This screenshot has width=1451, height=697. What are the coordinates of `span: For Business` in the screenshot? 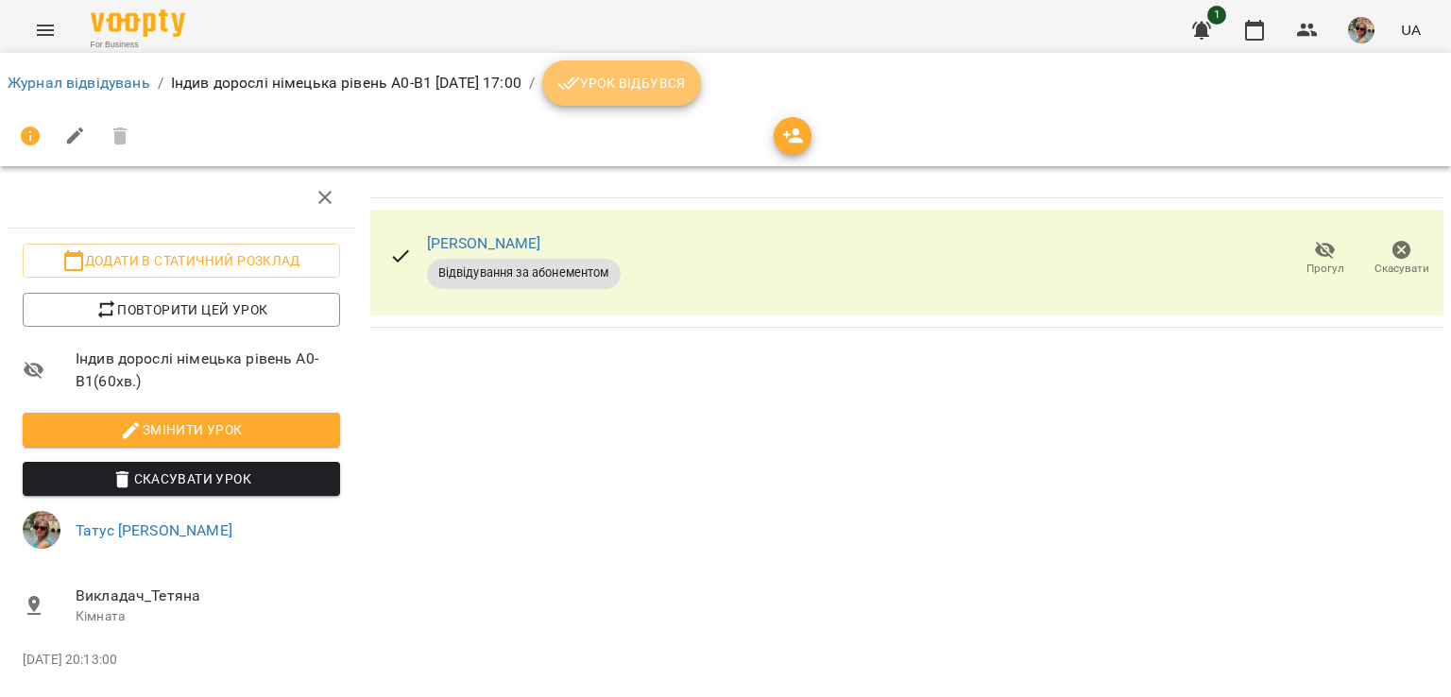 It's located at (138, 44).